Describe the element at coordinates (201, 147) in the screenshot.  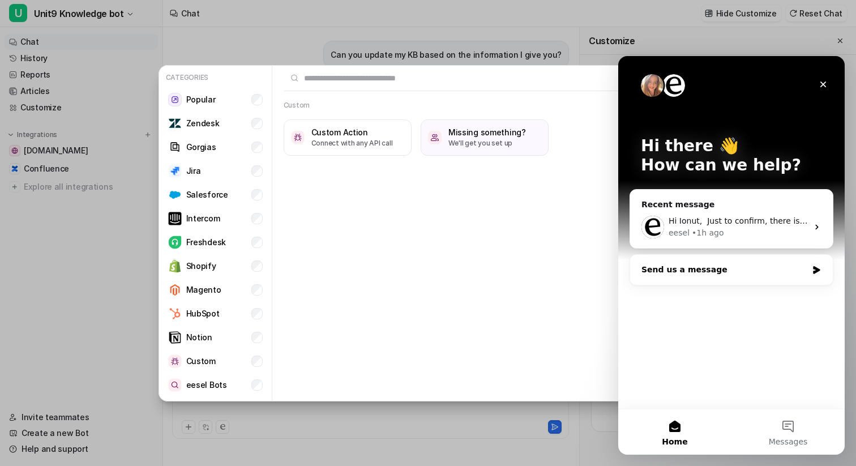
I see `p: Gorgias` at that location.